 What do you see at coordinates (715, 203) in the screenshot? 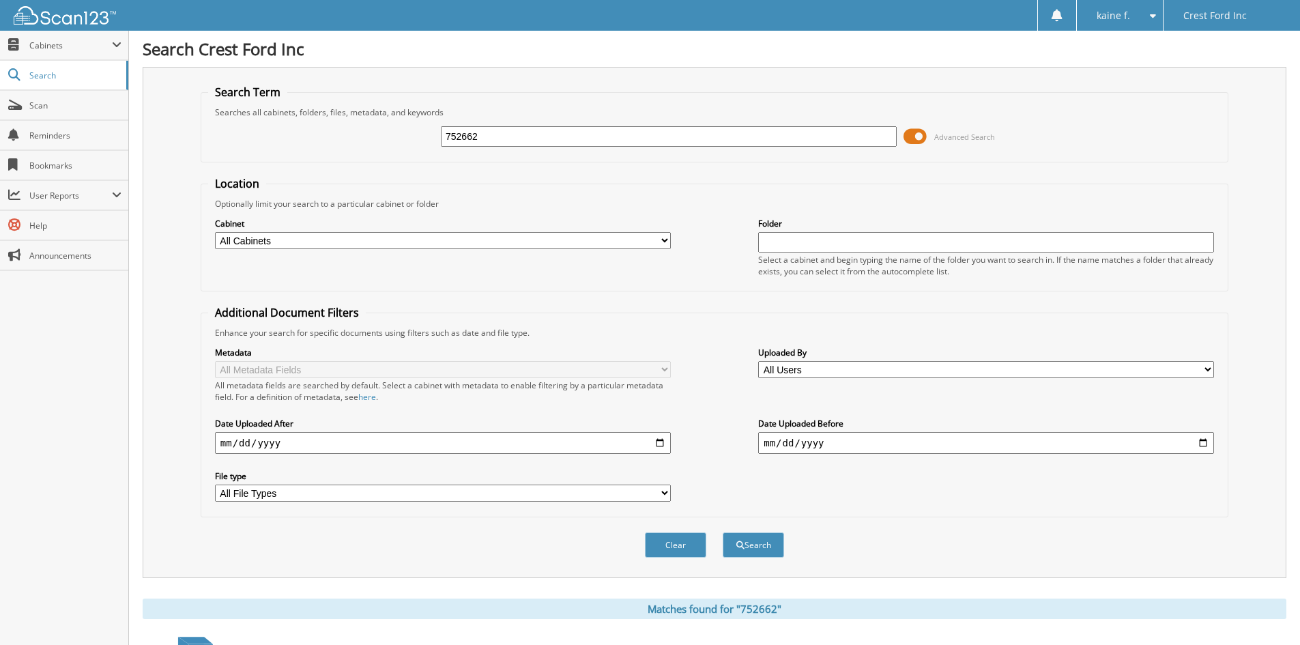
I see `div: Optionally limit your search to a particular cabinet or folder` at bounding box center [715, 203].